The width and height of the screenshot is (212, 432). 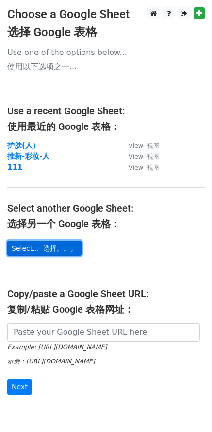 What do you see at coordinates (64, 224) in the screenshot?
I see `font: 选择另一个 Google 表格：` at bounding box center [64, 224].